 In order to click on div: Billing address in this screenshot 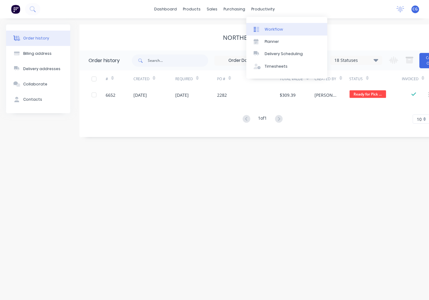, I will do `click(37, 53)`.